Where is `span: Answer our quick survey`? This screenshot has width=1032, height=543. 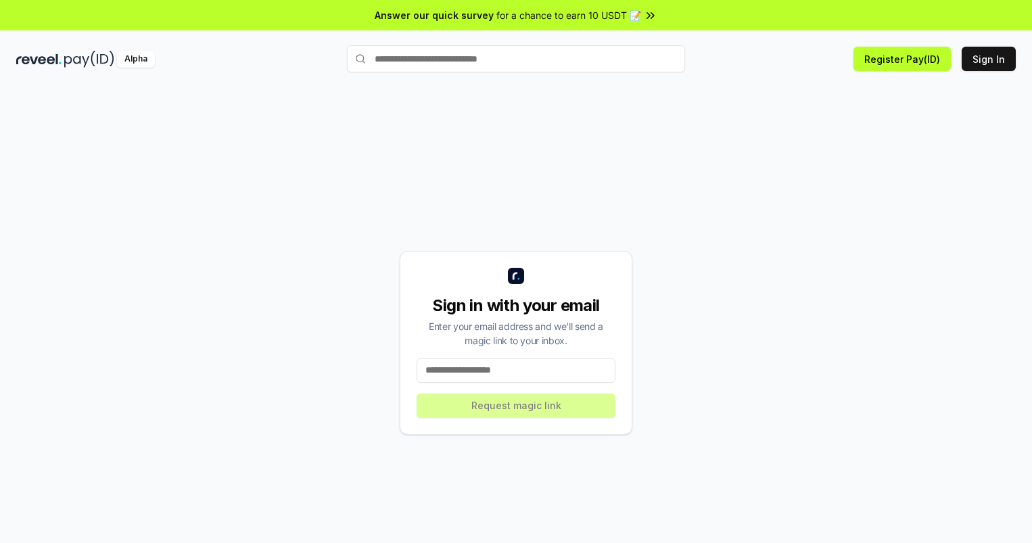
span: Answer our quick survey is located at coordinates (434, 15).